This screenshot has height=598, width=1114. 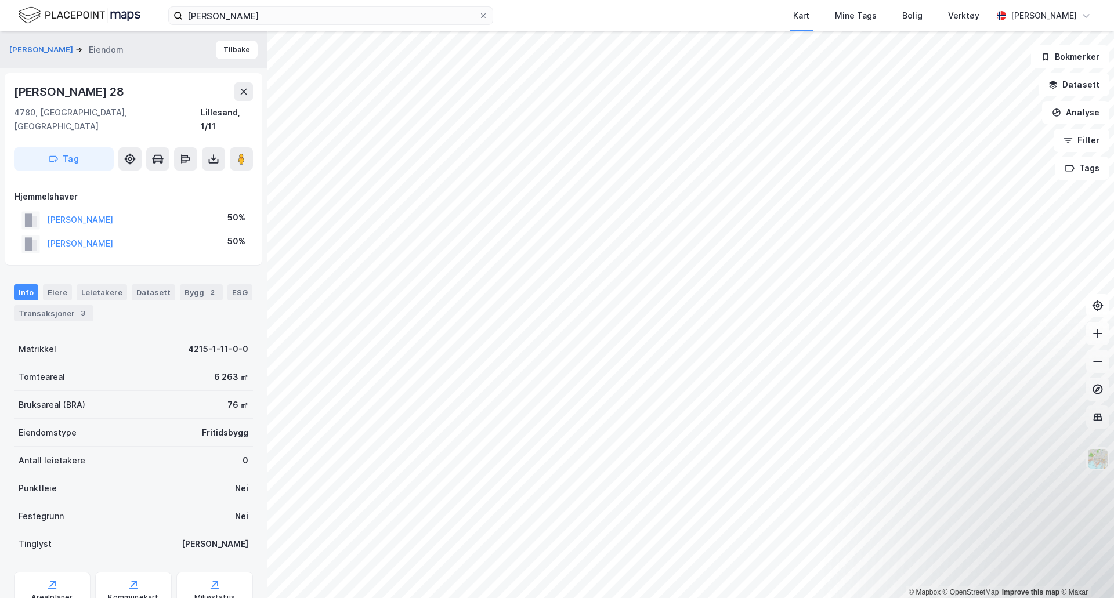 I want to click on div: Verktøy, so click(x=963, y=16).